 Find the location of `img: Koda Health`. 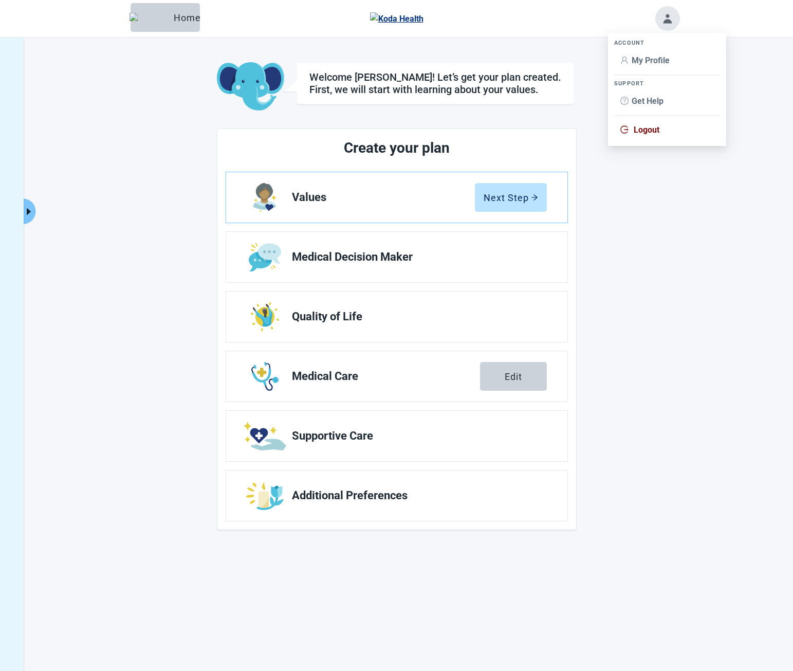

img: Koda Health is located at coordinates (397, 18).